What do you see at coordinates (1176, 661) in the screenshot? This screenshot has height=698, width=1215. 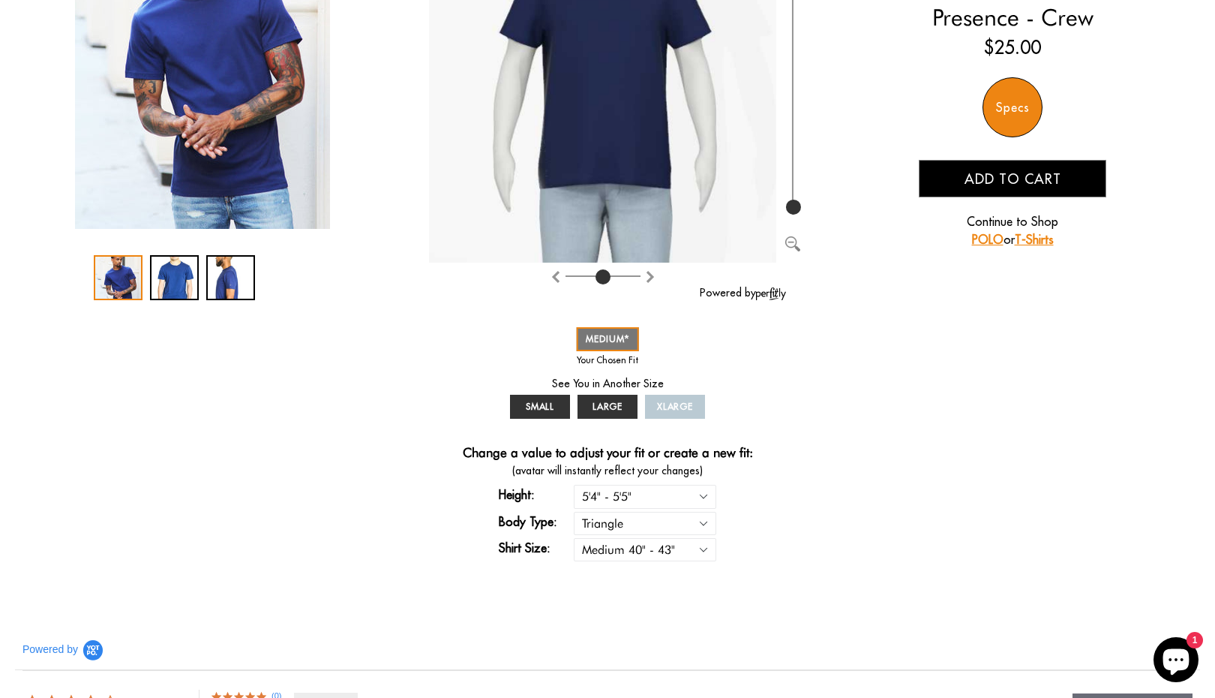 I see `inbox-online-store-chat: Shopify online store chat` at bounding box center [1176, 661].